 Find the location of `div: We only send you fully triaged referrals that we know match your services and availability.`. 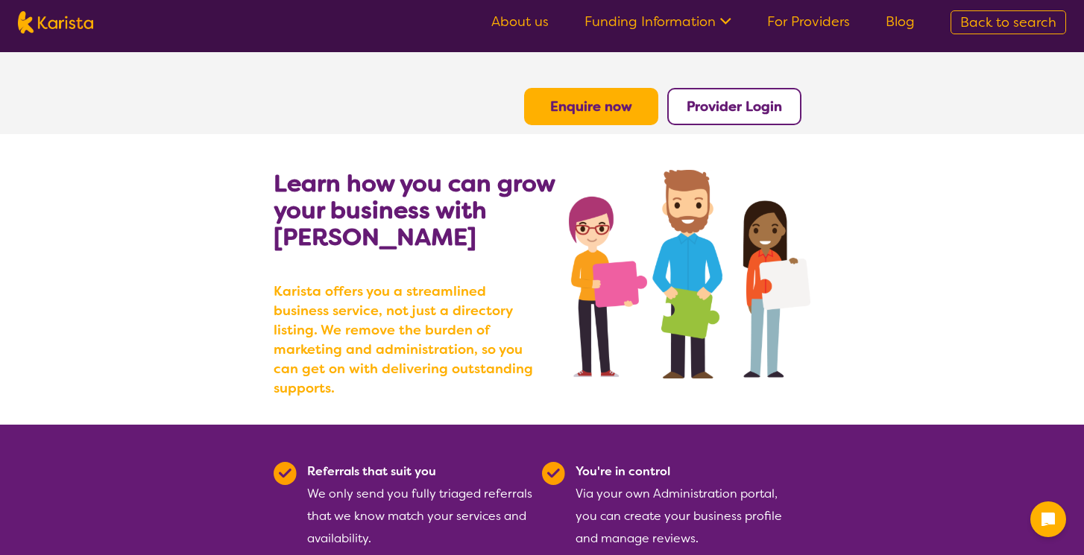

div: We only send you fully triaged referrals that we know match your services and availability. is located at coordinates (420, 505).